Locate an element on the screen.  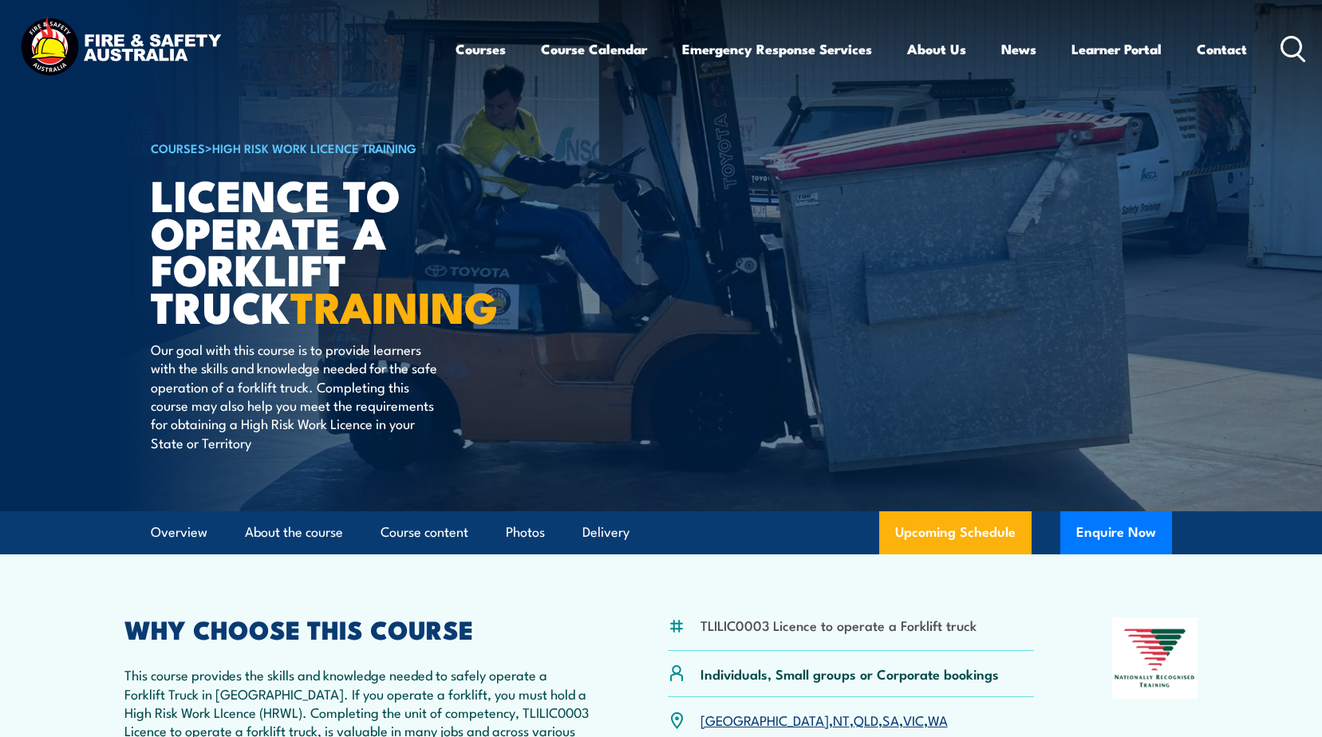
h2: WHY CHOOSE THIS COURSE is located at coordinates (357, 629).